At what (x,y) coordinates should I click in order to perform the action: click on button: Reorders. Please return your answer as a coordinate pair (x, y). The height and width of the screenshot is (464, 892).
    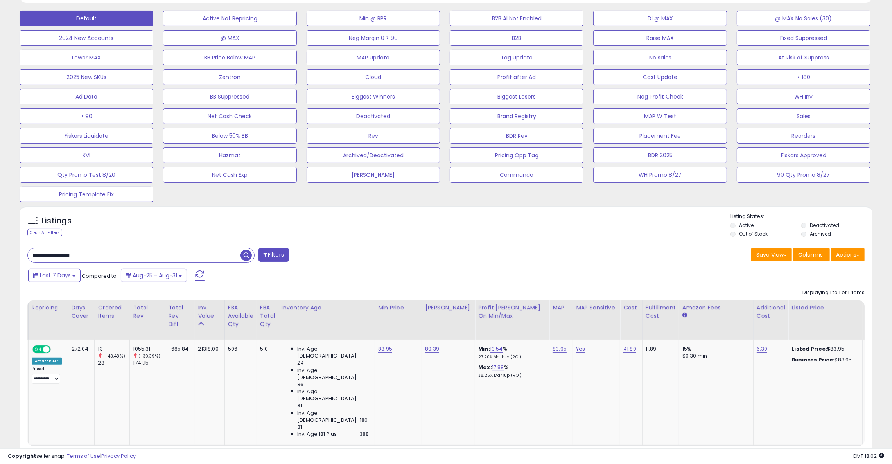
    Looking at the image, I should click on (803, 136).